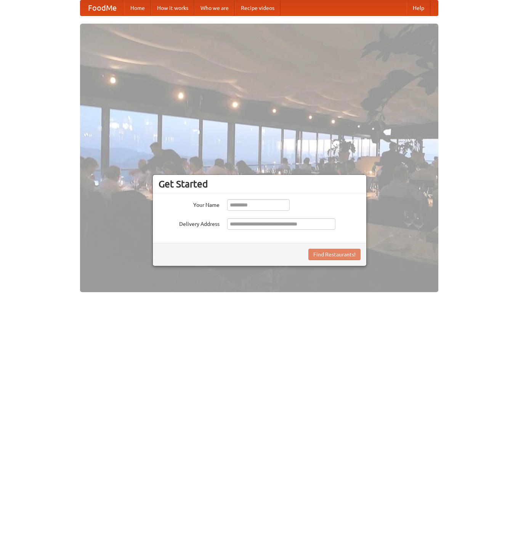  What do you see at coordinates (102, 8) in the screenshot?
I see `a: FoodMe` at bounding box center [102, 8].